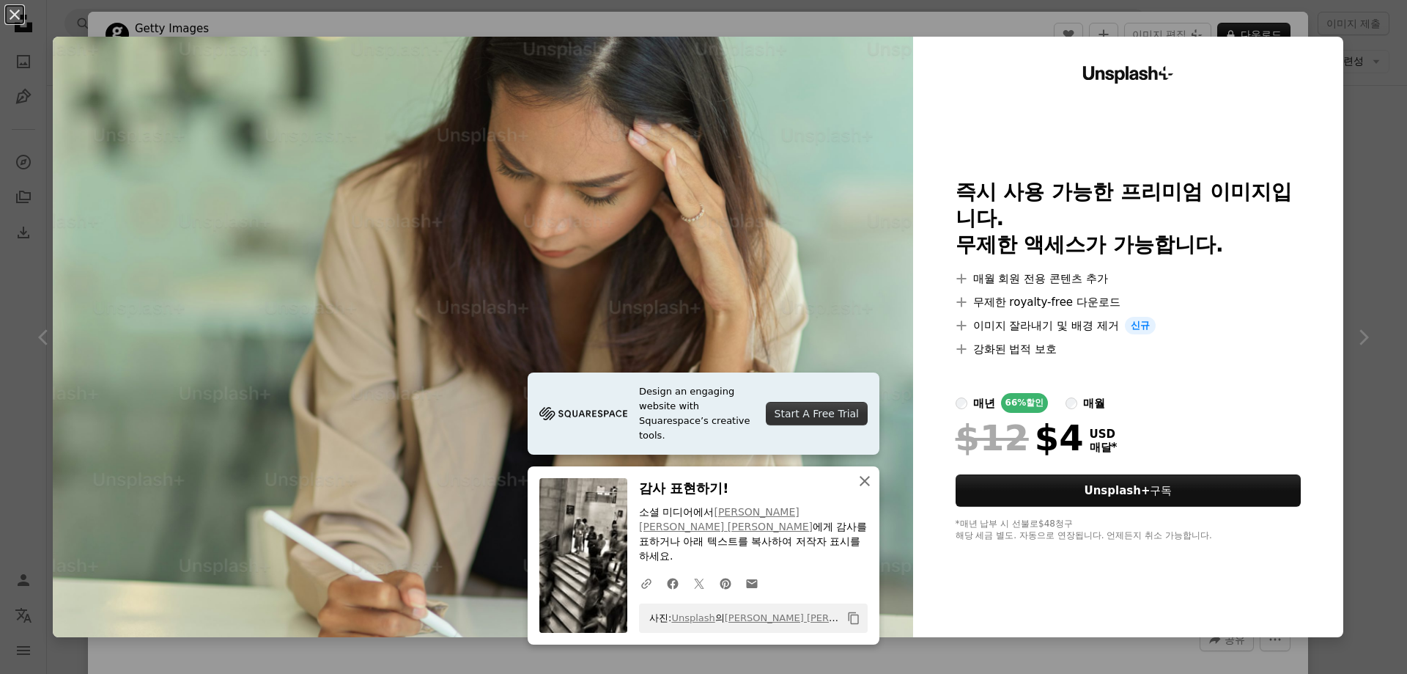 This screenshot has height=674, width=1407. What do you see at coordinates (754, 488) in the screenshot?
I see `h3: 감사 표현하기!` at bounding box center [754, 488].